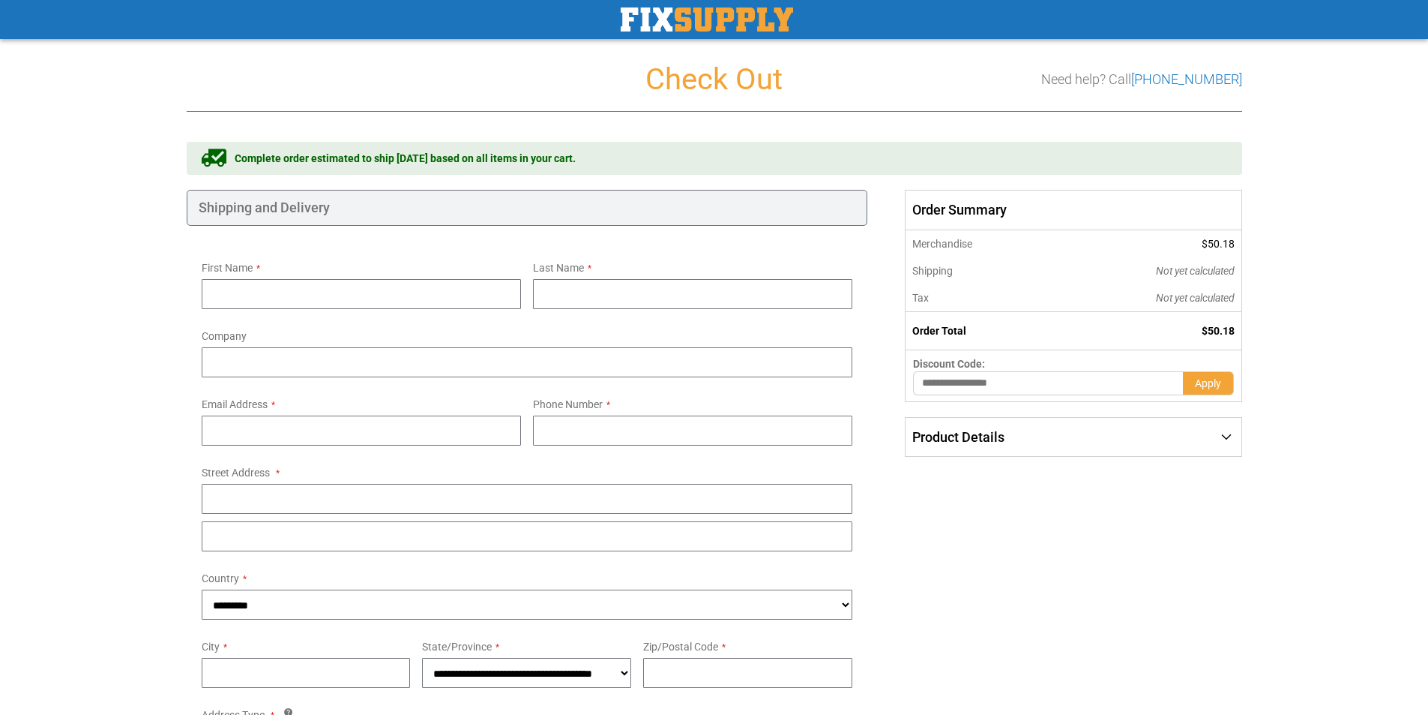  Describe the element at coordinates (958, 436) in the screenshot. I see `span: Product Details` at that location.